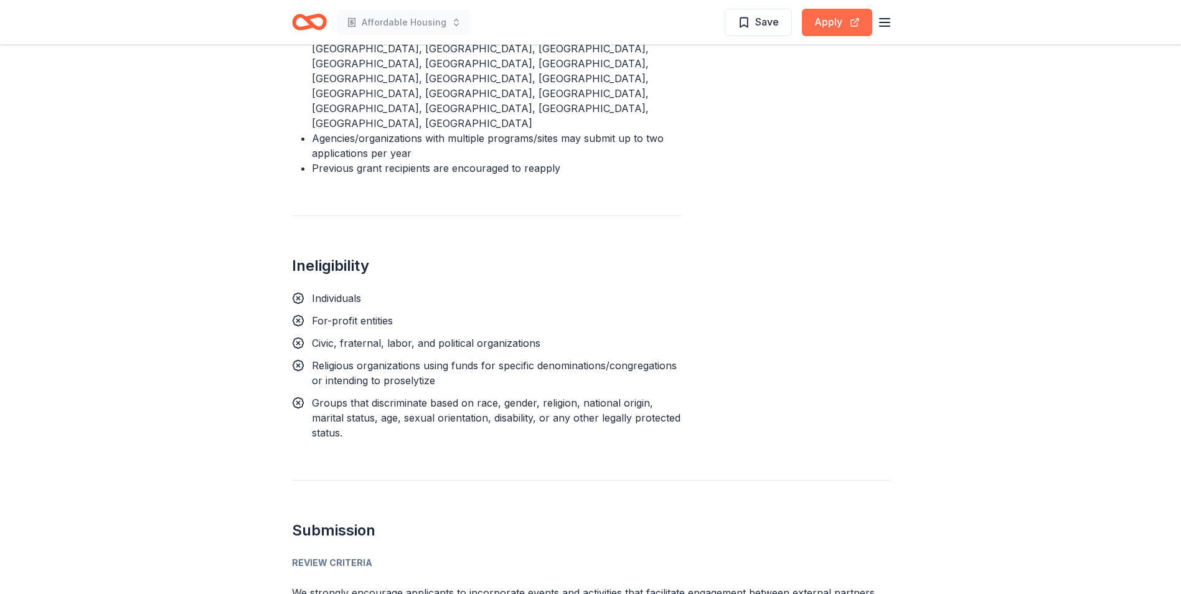 The width and height of the screenshot is (1181, 594). What do you see at coordinates (404, 22) in the screenshot?
I see `button: Affordable Housing` at bounding box center [404, 22].